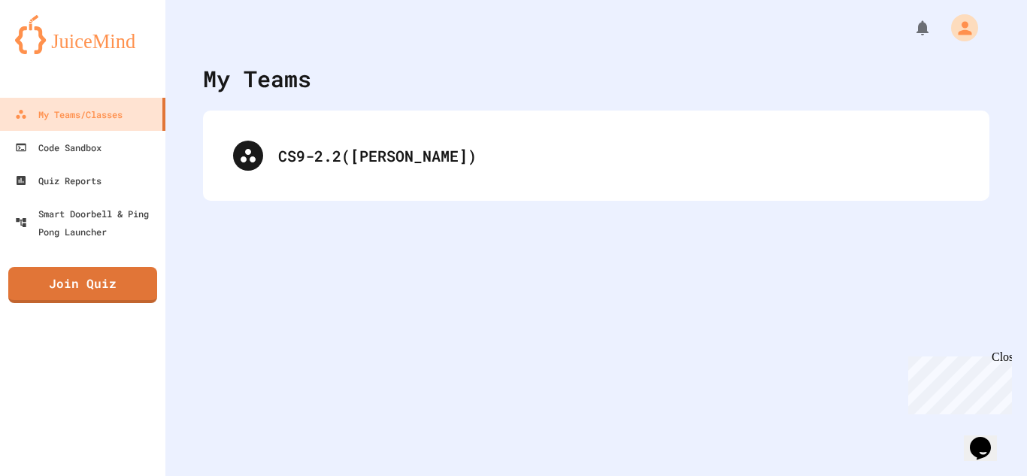 This screenshot has width=1027, height=476. Describe the element at coordinates (87, 223) in the screenshot. I see `div: Smart Doorbell & Ping Pong Launcher` at that location.